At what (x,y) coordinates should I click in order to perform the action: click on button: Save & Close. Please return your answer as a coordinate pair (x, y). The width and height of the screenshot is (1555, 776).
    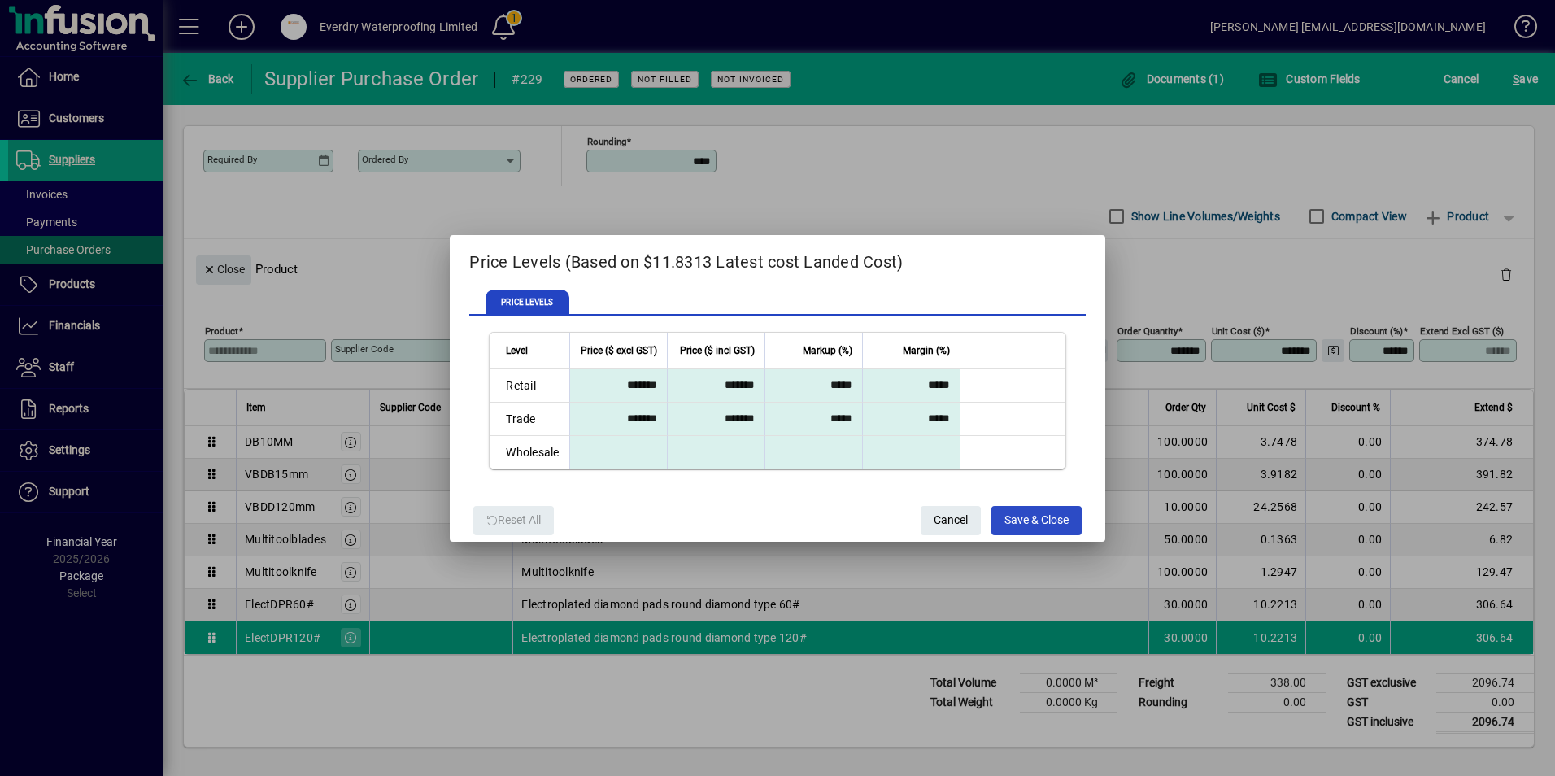
    Looking at the image, I should click on (1036, 521).